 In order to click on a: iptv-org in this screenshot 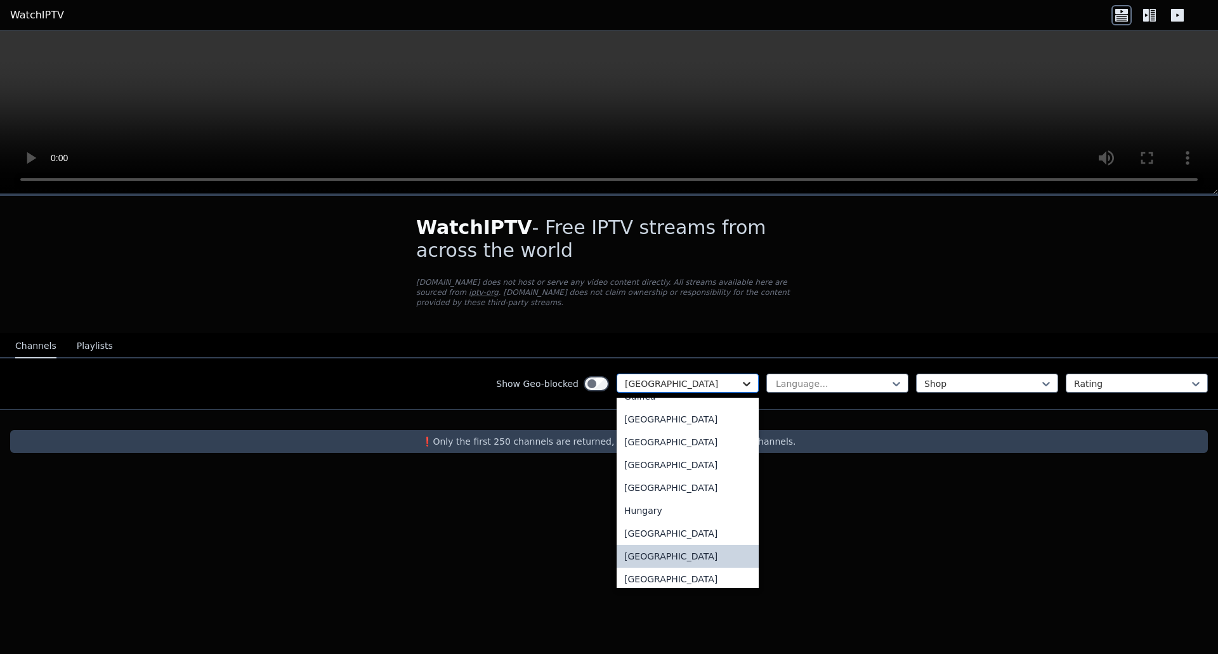, I will do `click(483, 292)`.